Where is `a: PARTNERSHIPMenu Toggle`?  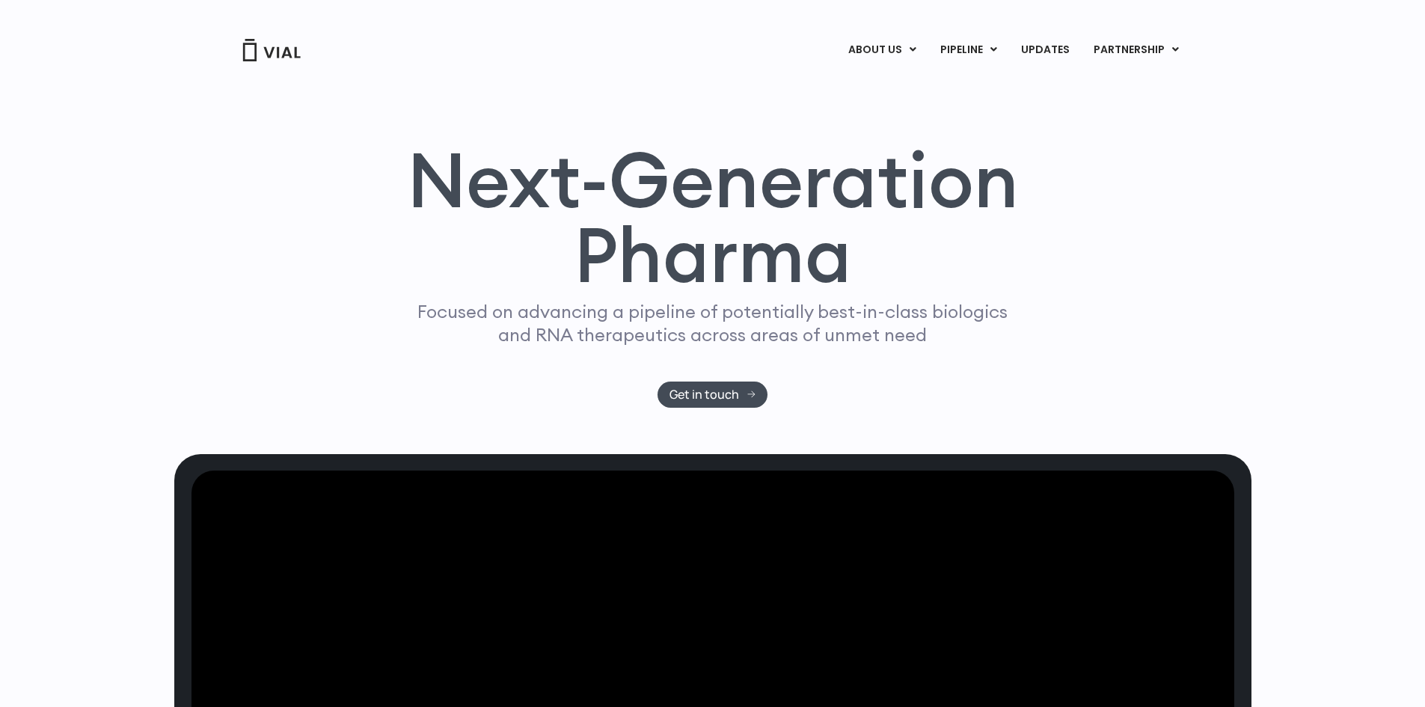
a: PARTNERSHIPMenu Toggle is located at coordinates (1136, 50).